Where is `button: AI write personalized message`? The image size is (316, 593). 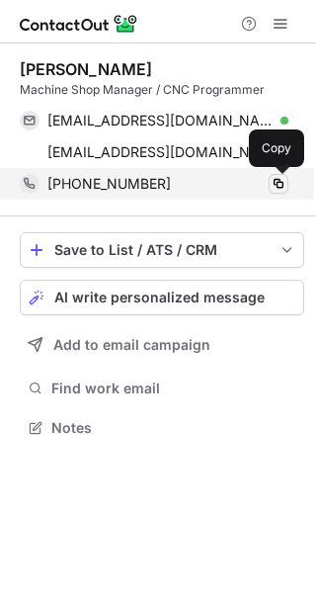
button: AI write personalized message is located at coordinates (162, 298).